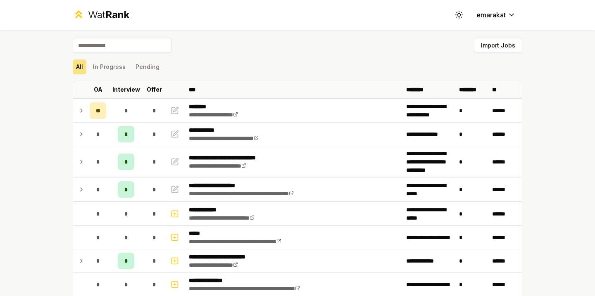 The height and width of the screenshot is (296, 595). Describe the element at coordinates (101, 15) in the screenshot. I see `a: WatRank` at that location.